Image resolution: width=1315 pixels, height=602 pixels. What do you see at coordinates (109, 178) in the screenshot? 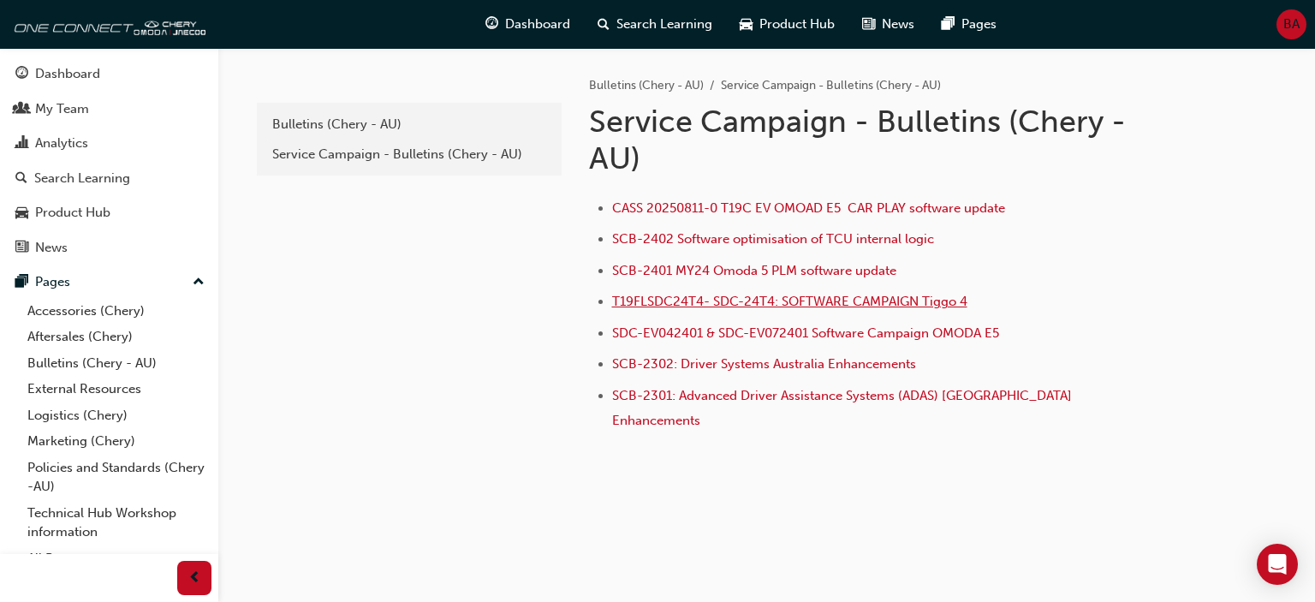
I see `a: Search Learning` at bounding box center [109, 178].